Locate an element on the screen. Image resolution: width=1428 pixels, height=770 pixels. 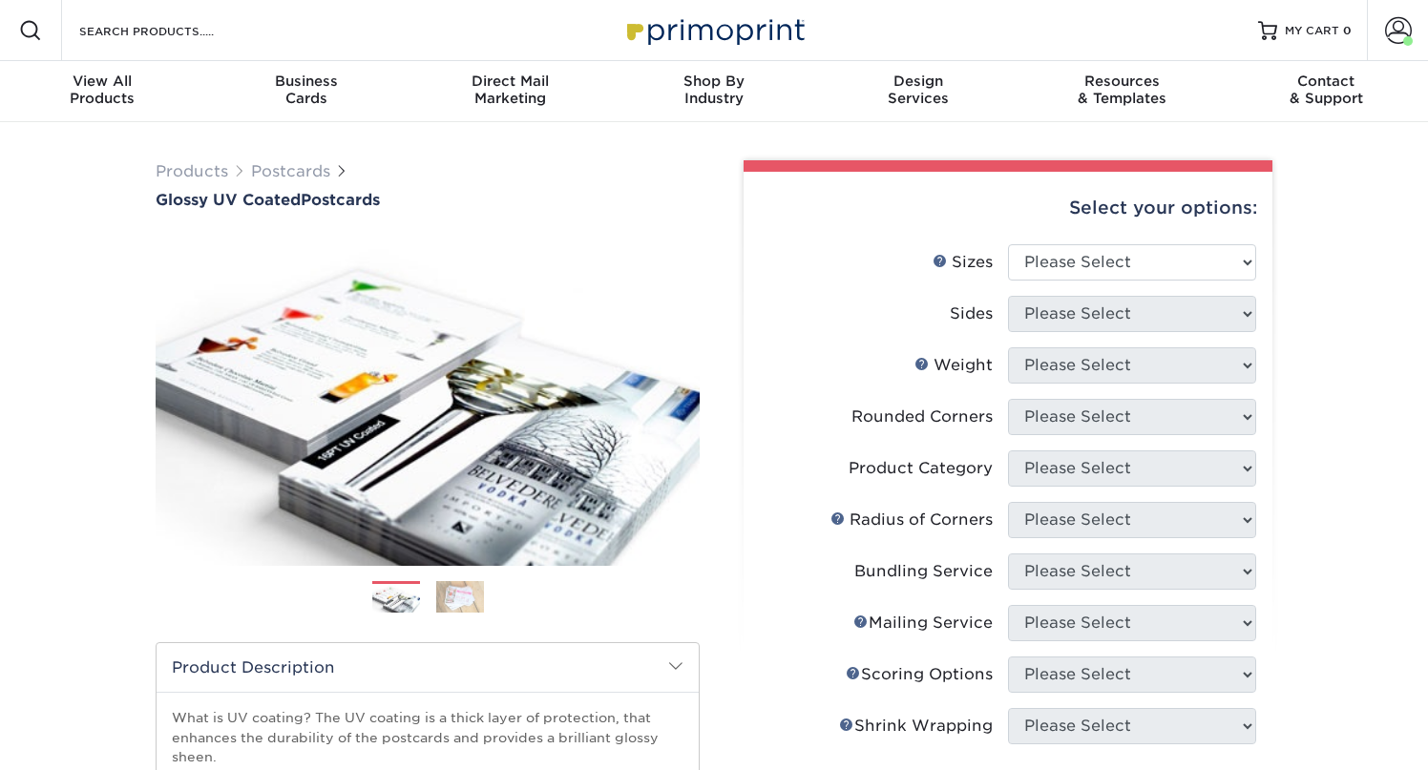
img: Glossy UV Coated 01 is located at coordinates (428, 399).